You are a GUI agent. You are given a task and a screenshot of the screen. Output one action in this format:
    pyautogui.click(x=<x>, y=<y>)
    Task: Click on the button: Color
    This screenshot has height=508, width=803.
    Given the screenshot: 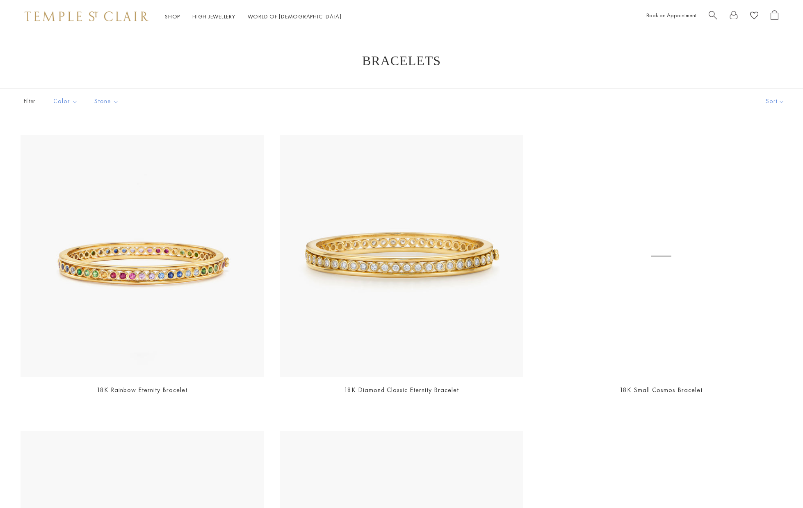 What is the action you would take?
    pyautogui.click(x=66, y=101)
    